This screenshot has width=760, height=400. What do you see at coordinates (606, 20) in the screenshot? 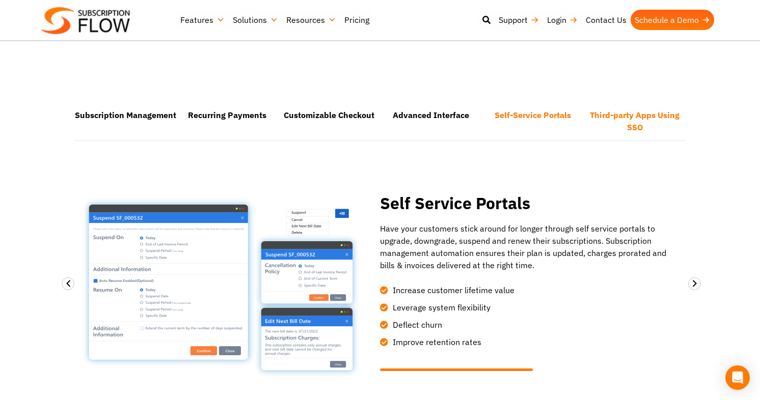
I see `a: Contact Us` at bounding box center [606, 20].